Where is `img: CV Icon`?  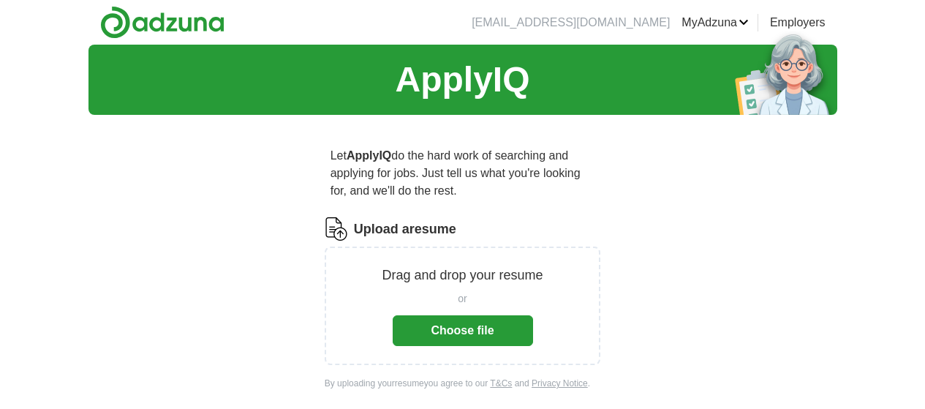
img: CV Icon is located at coordinates (336, 229).